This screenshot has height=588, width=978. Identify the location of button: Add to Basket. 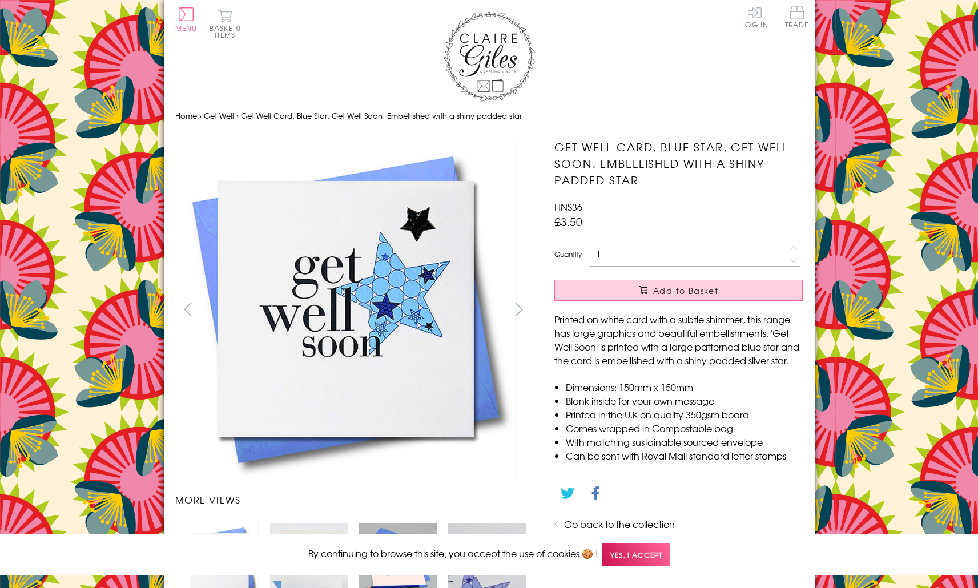
(678, 290).